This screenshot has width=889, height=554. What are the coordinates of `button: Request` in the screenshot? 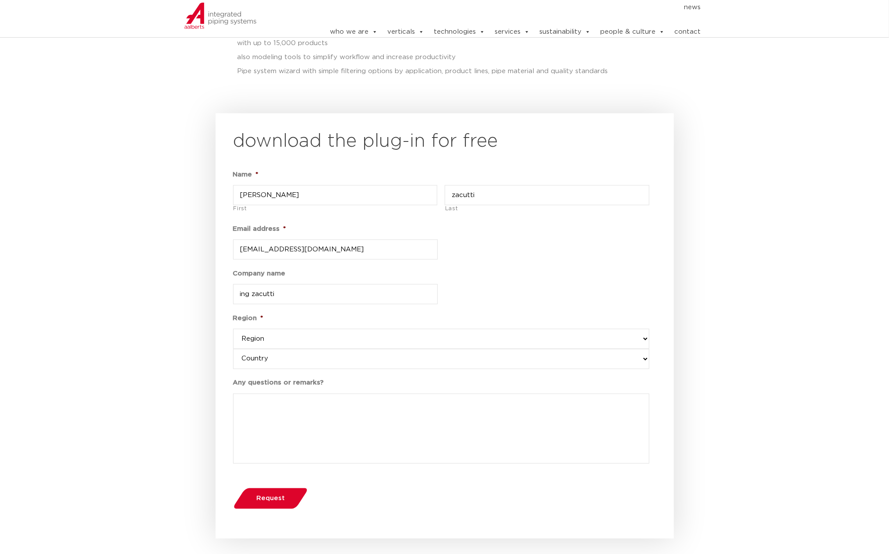 It's located at (270, 498).